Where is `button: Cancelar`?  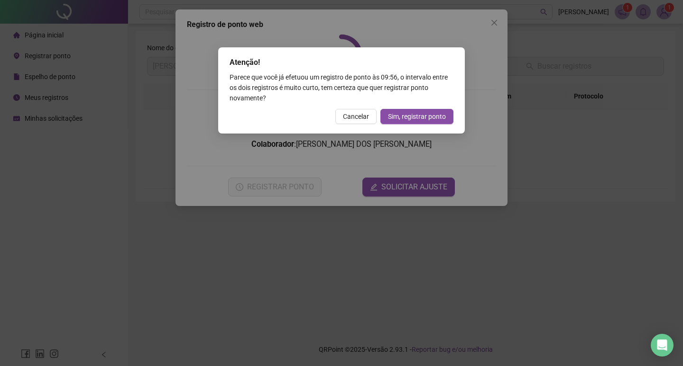
button: Cancelar is located at coordinates (356, 117).